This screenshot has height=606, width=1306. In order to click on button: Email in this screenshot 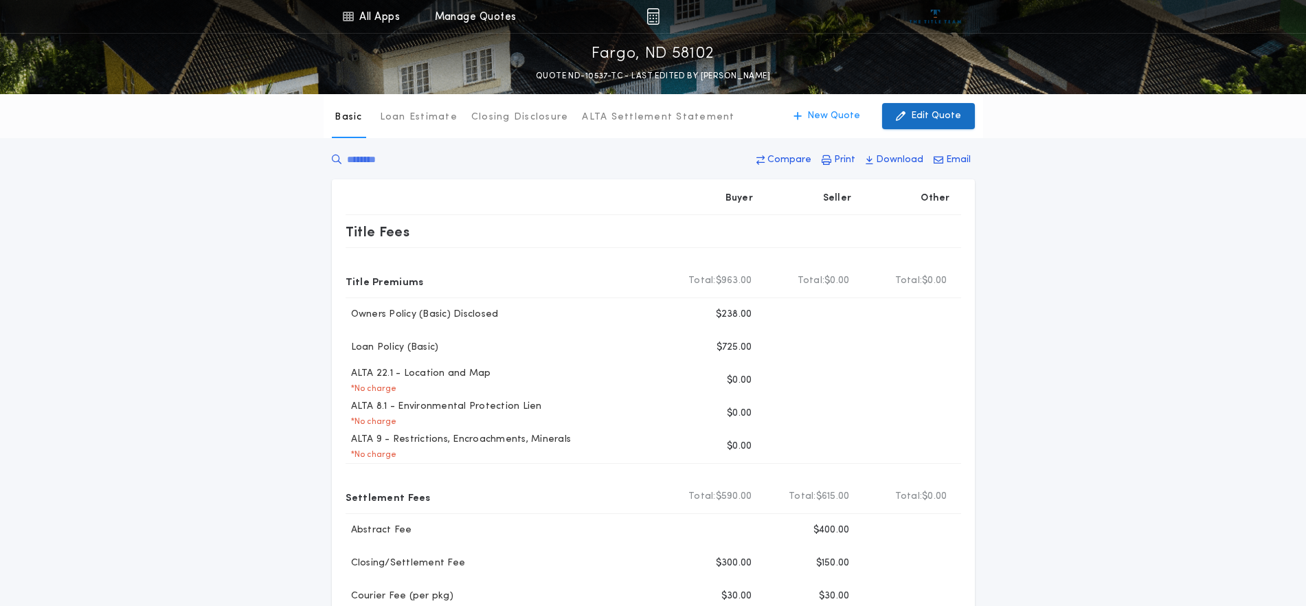, I will do `click(952, 160)`.